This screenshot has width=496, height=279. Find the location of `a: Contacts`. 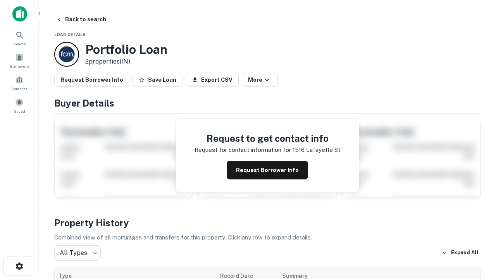

a: Contacts is located at coordinates (19, 83).